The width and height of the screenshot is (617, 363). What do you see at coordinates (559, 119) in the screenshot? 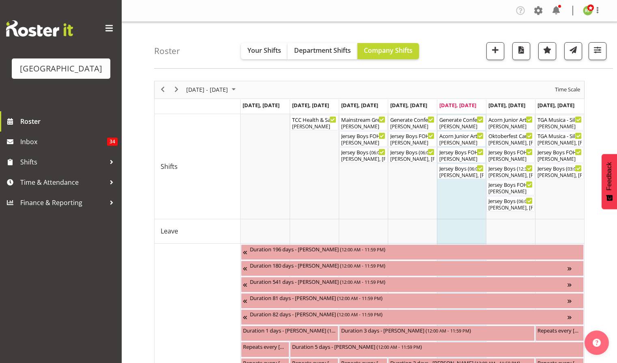
I see `div: TGA Musica - Silent Movies Live. FOHM shift ( )` at bounding box center [559, 119].